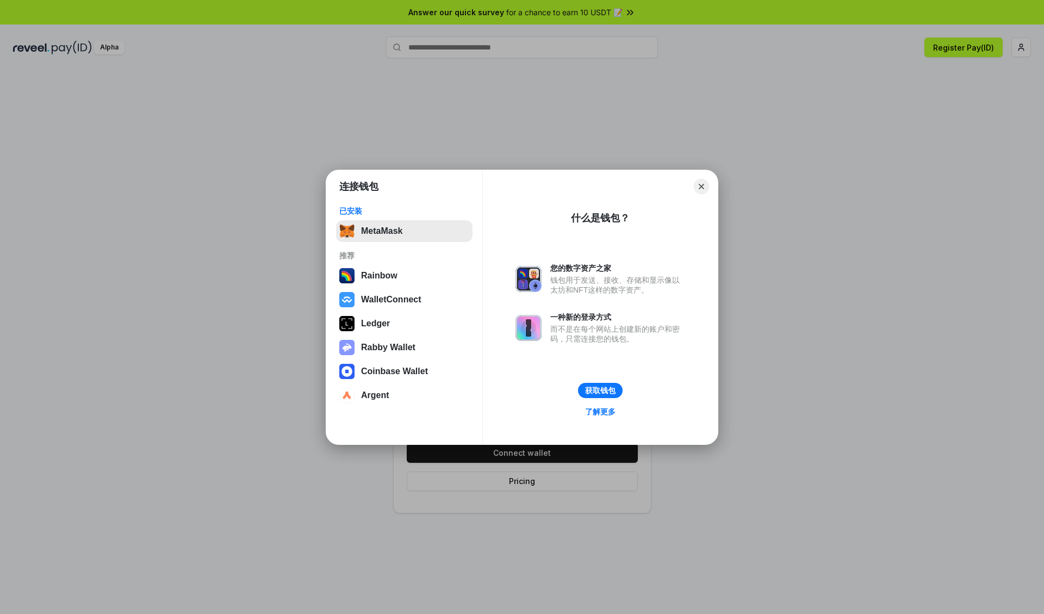 This screenshot has height=614, width=1044. Describe the element at coordinates (600, 411) in the screenshot. I see `a: 了解更多` at that location.